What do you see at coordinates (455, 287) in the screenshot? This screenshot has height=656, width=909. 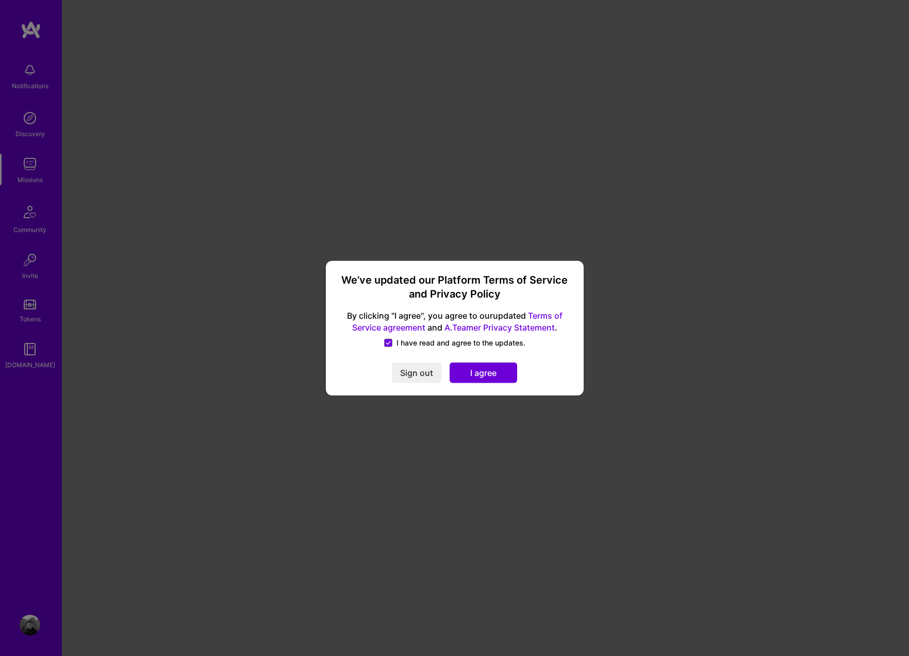 I see `h3: We’ve updated our Platform Terms of Service and Privacy Policy` at bounding box center [455, 287].